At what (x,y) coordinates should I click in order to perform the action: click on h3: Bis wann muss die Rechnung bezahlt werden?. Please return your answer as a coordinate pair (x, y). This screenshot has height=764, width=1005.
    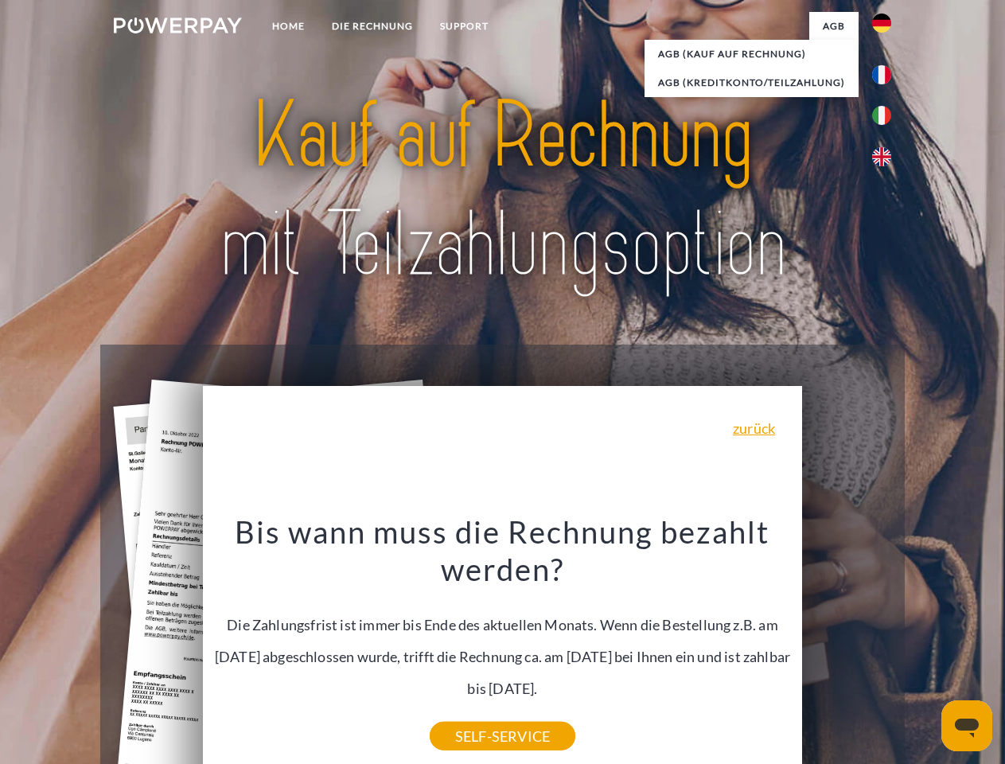
    Looking at the image, I should click on (503, 551).